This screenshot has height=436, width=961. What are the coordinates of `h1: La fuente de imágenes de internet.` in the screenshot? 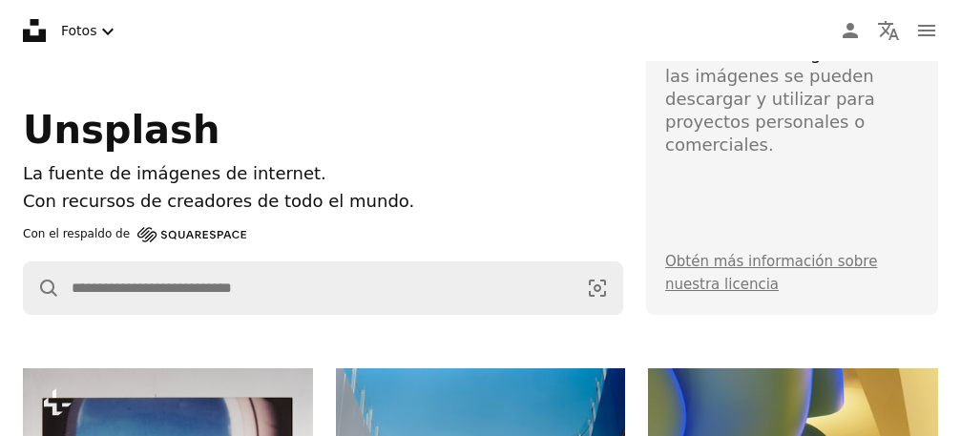 It's located at (323, 174).